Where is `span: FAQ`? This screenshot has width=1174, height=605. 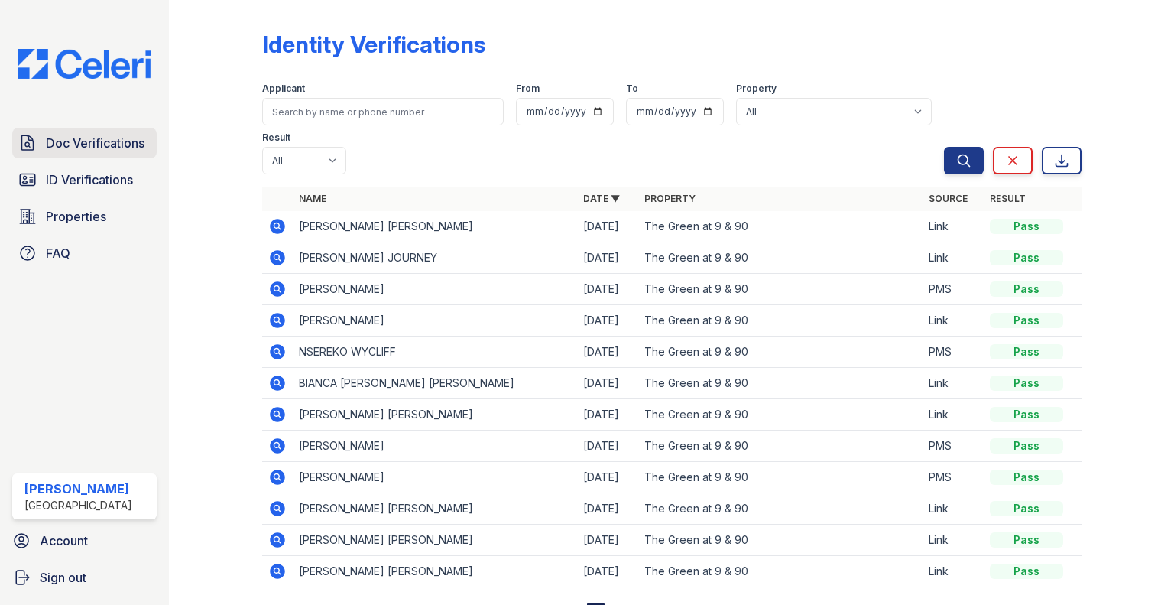 span: FAQ is located at coordinates (58, 253).